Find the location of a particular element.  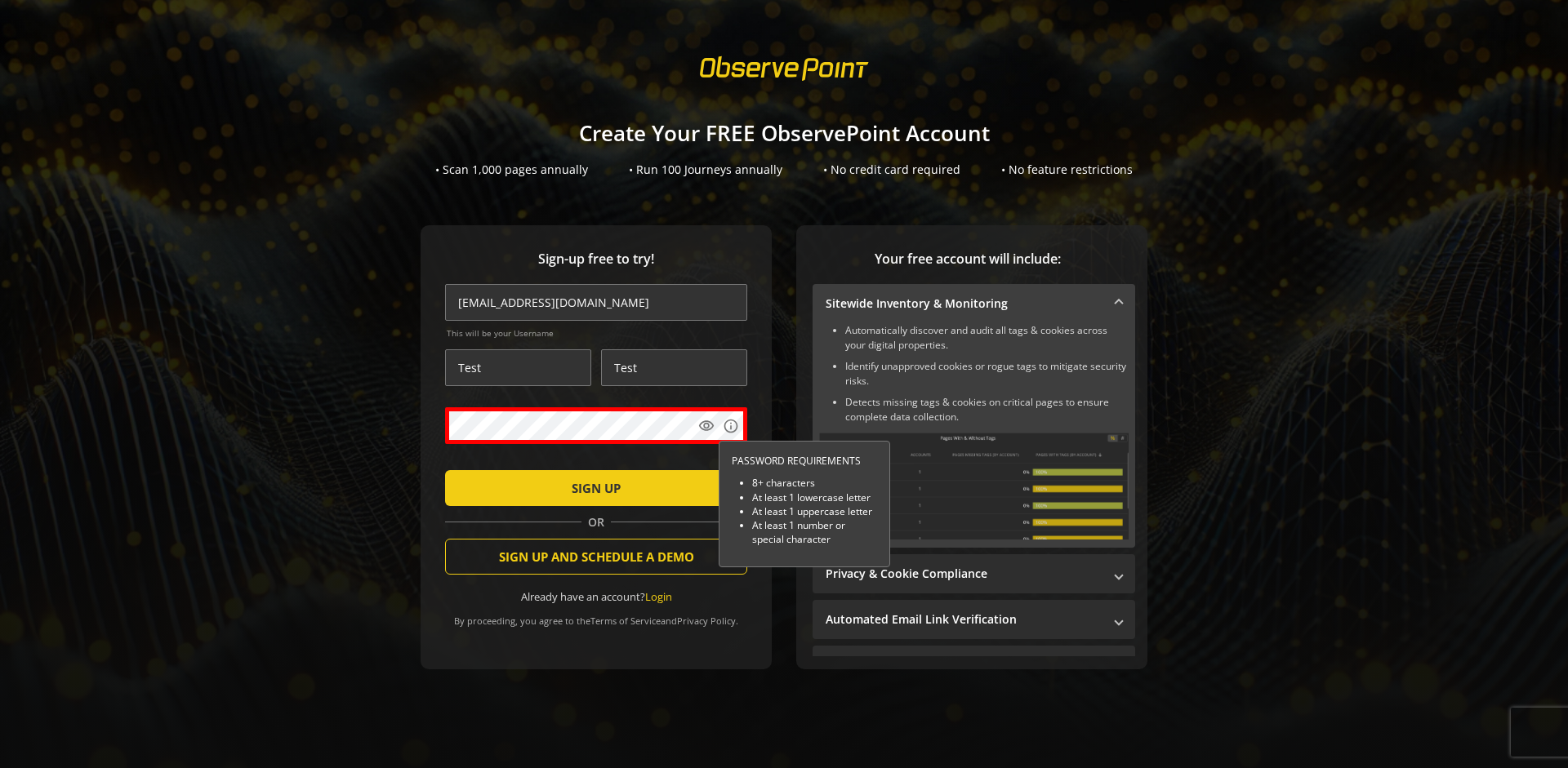

span: Sign-up free to try! is located at coordinates (596, 259).